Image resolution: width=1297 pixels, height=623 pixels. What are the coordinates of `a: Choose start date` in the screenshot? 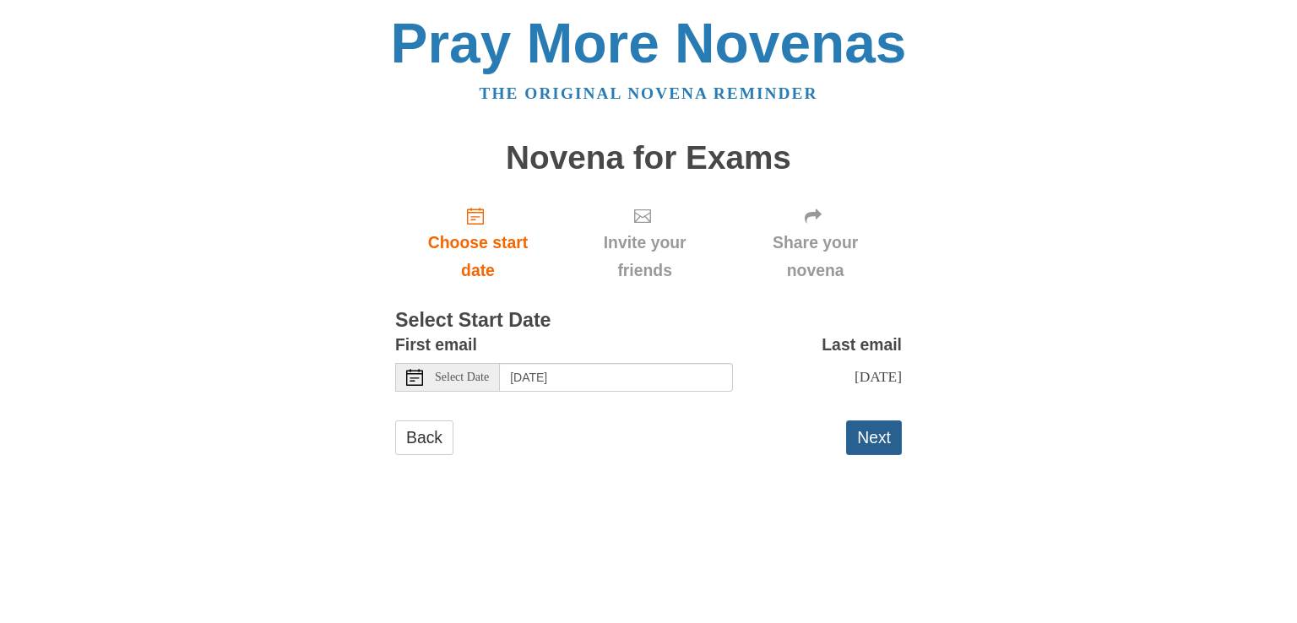 It's located at (478, 242).